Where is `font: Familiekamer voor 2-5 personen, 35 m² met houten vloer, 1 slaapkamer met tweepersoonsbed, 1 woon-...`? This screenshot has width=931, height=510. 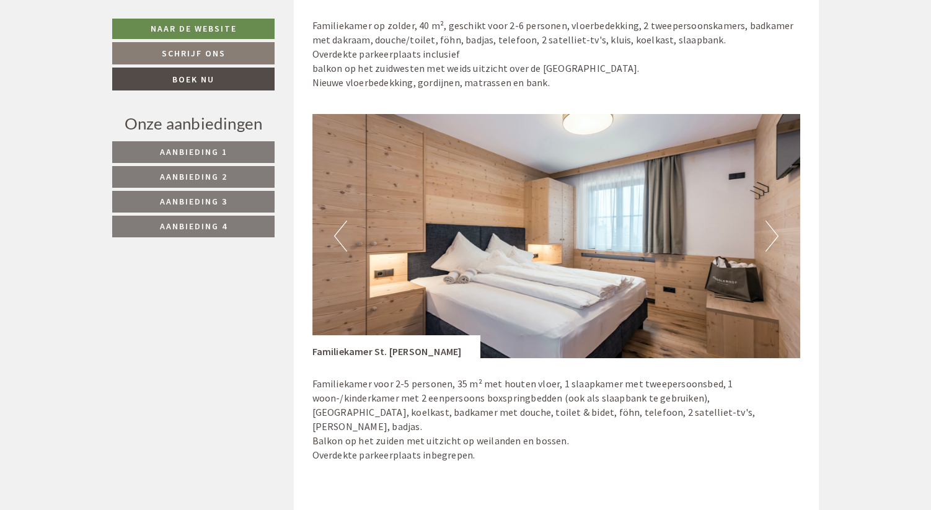
font: Familiekamer voor 2-5 personen, 35 m² met houten vloer, 1 slaapkamer met tweepersoonsbed, 1 woon-... is located at coordinates (534, 405).